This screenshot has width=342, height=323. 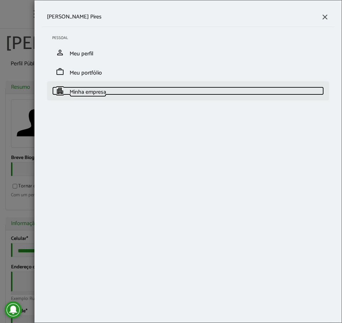 I want to click on span: Meu perfil, so click(x=81, y=54).